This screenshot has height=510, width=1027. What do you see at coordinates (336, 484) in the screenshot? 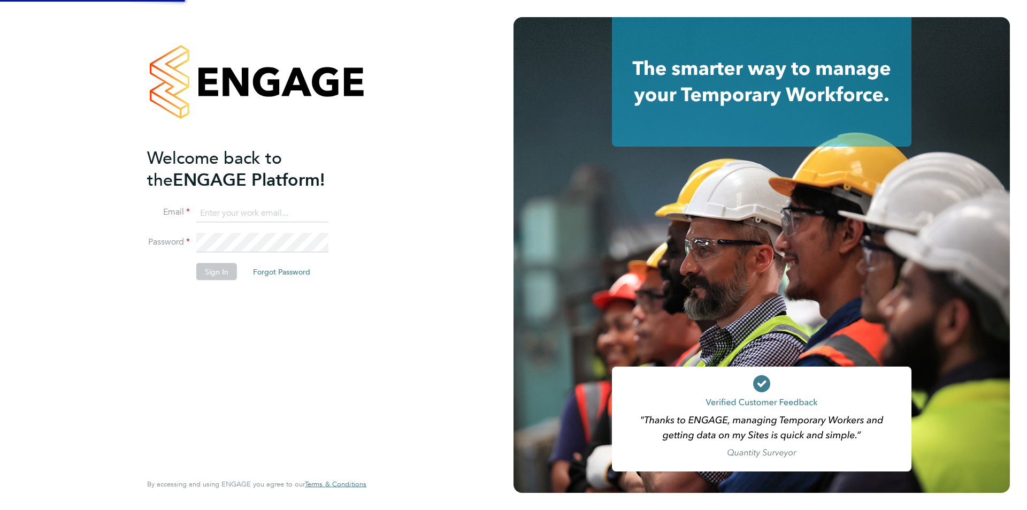
I see `a: Terms & Conditions` at bounding box center [336, 484].